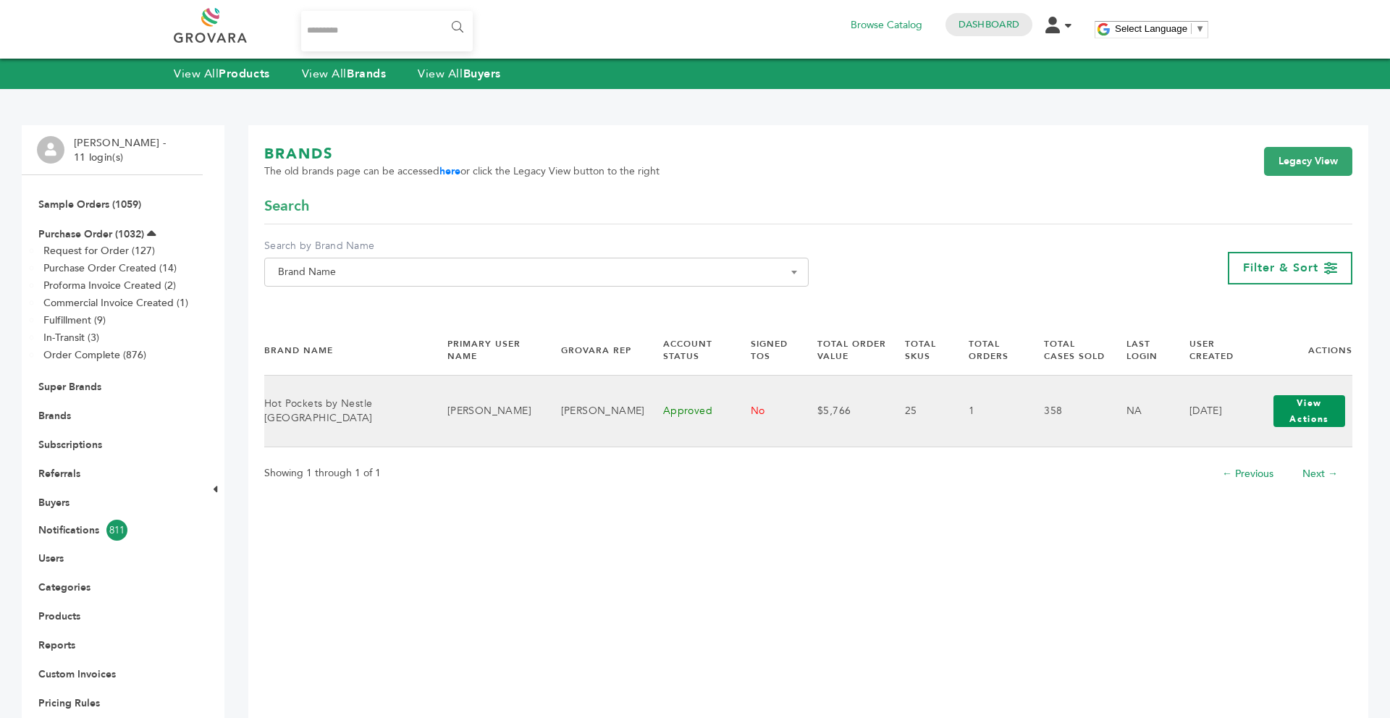 The height and width of the screenshot is (718, 1390). What do you see at coordinates (1210, 350) in the screenshot?
I see `th: User Created` at bounding box center [1210, 350].